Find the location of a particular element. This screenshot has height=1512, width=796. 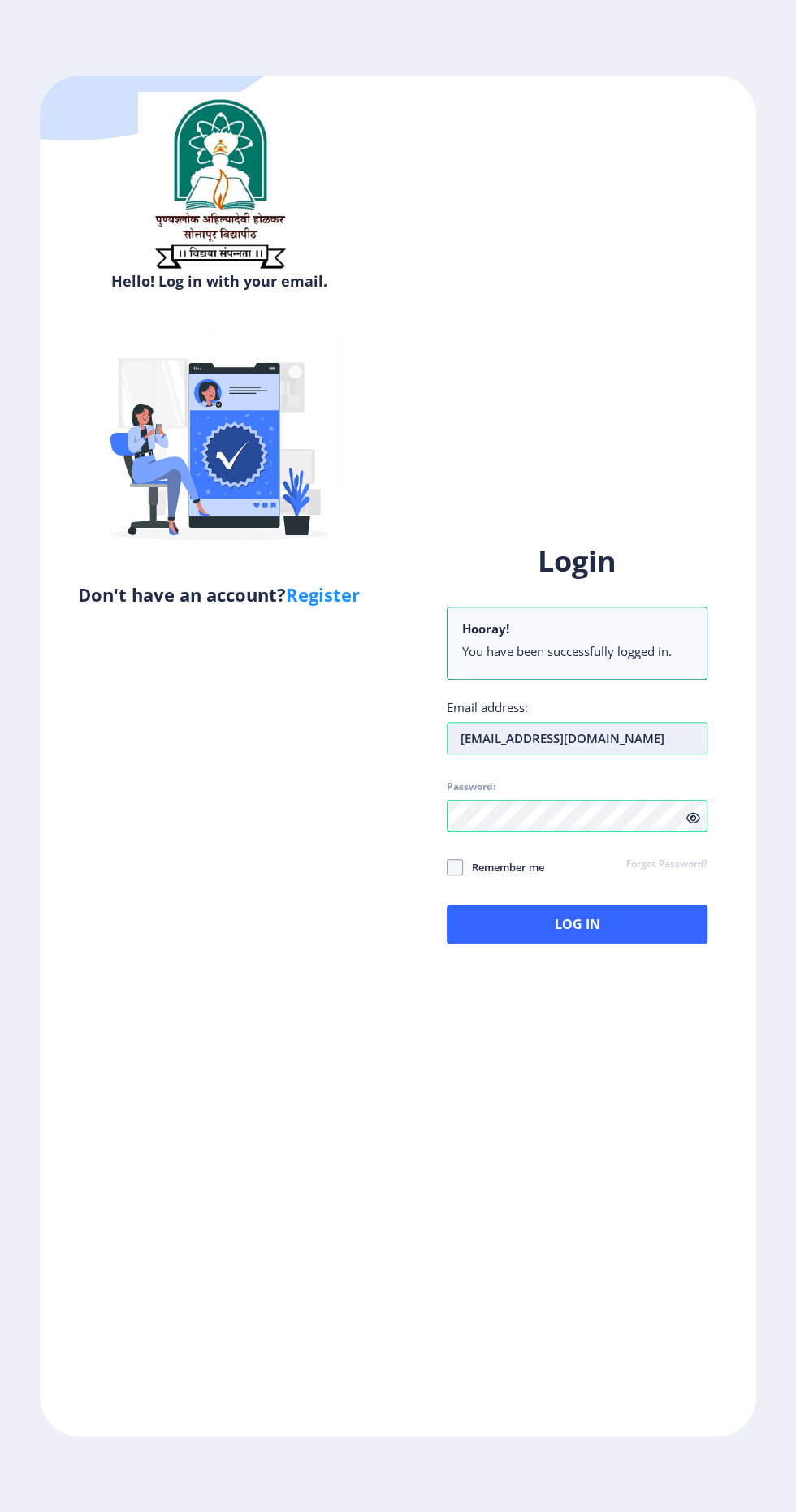

img: sulogo.png is located at coordinates (219, 183).